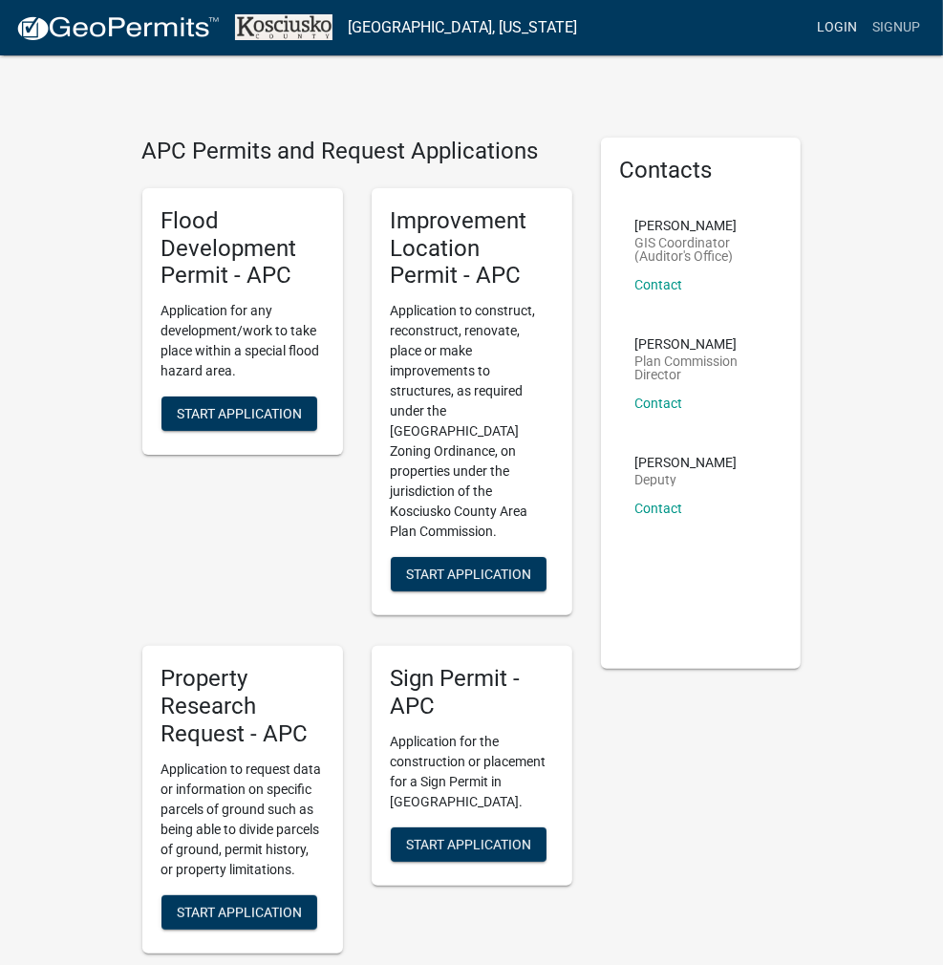 This screenshot has height=965, width=943. What do you see at coordinates (702, 249) in the screenshot?
I see `p: GIS Coordinator (Auditor's Office)` at bounding box center [702, 249].